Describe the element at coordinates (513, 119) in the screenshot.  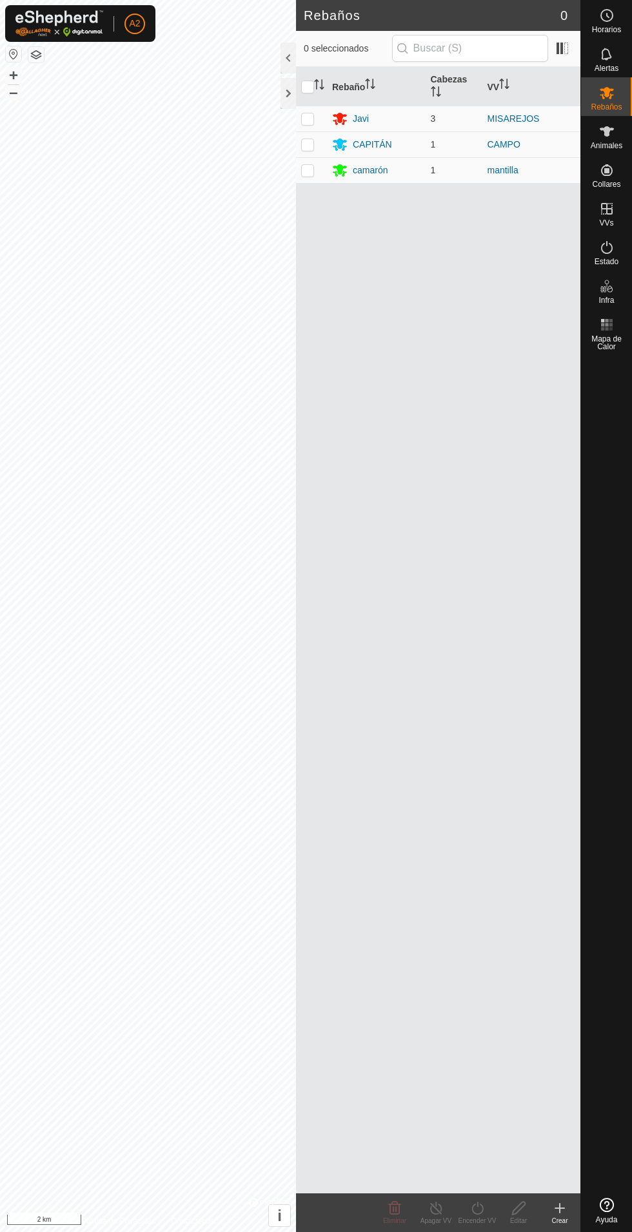
I see `a: MISAREJOS` at that location.